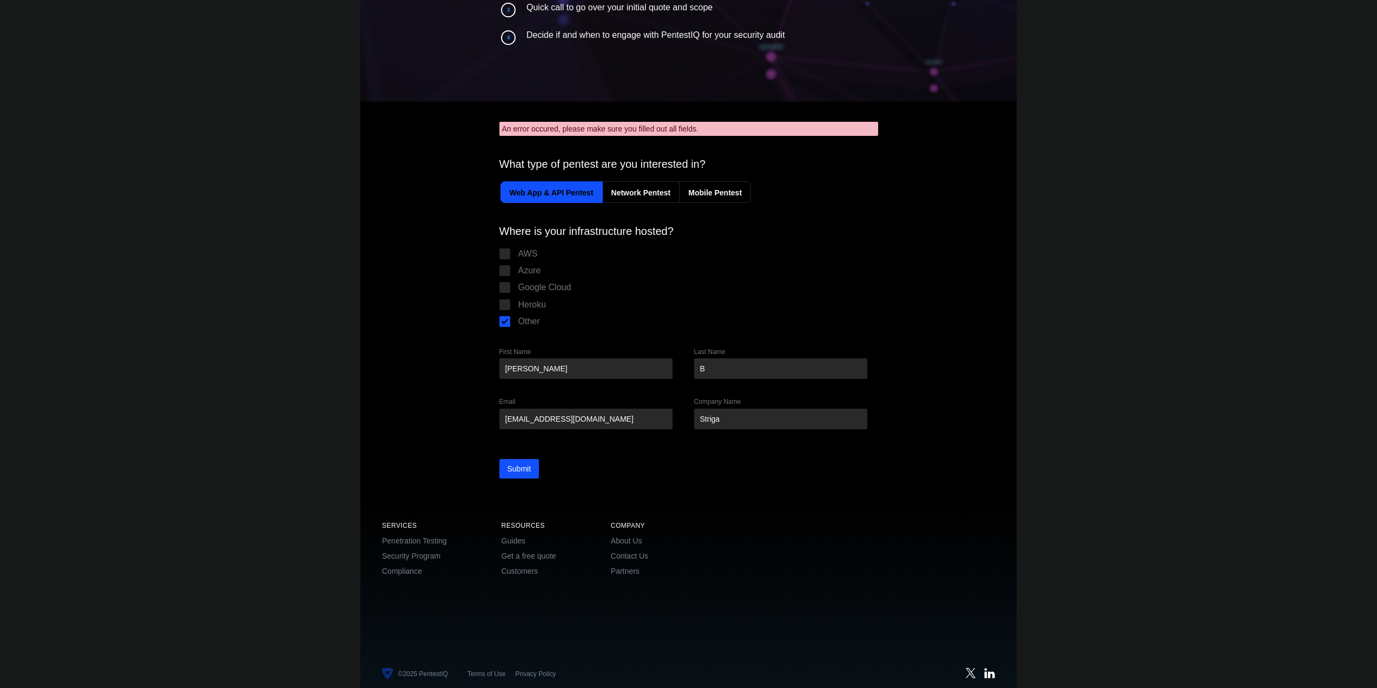  I want to click on h5: Services, so click(420, 525).